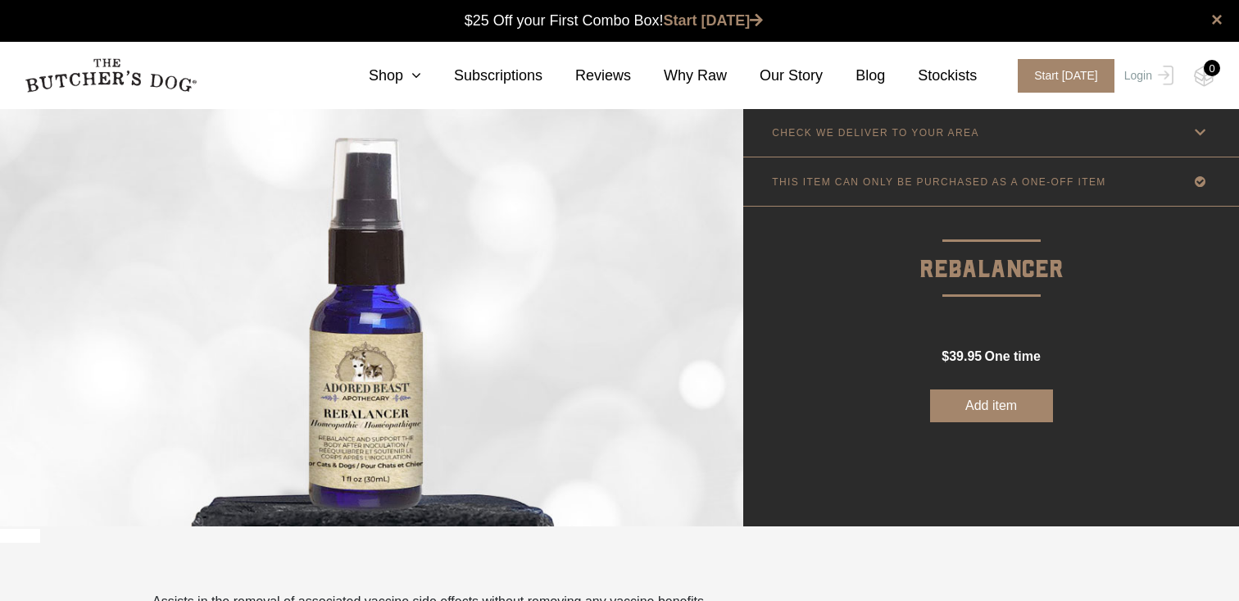 This screenshot has width=1239, height=601. Describe the element at coordinates (991, 132) in the screenshot. I see `a: CHECK WE DELIVER TO YOUR AREA` at that location.